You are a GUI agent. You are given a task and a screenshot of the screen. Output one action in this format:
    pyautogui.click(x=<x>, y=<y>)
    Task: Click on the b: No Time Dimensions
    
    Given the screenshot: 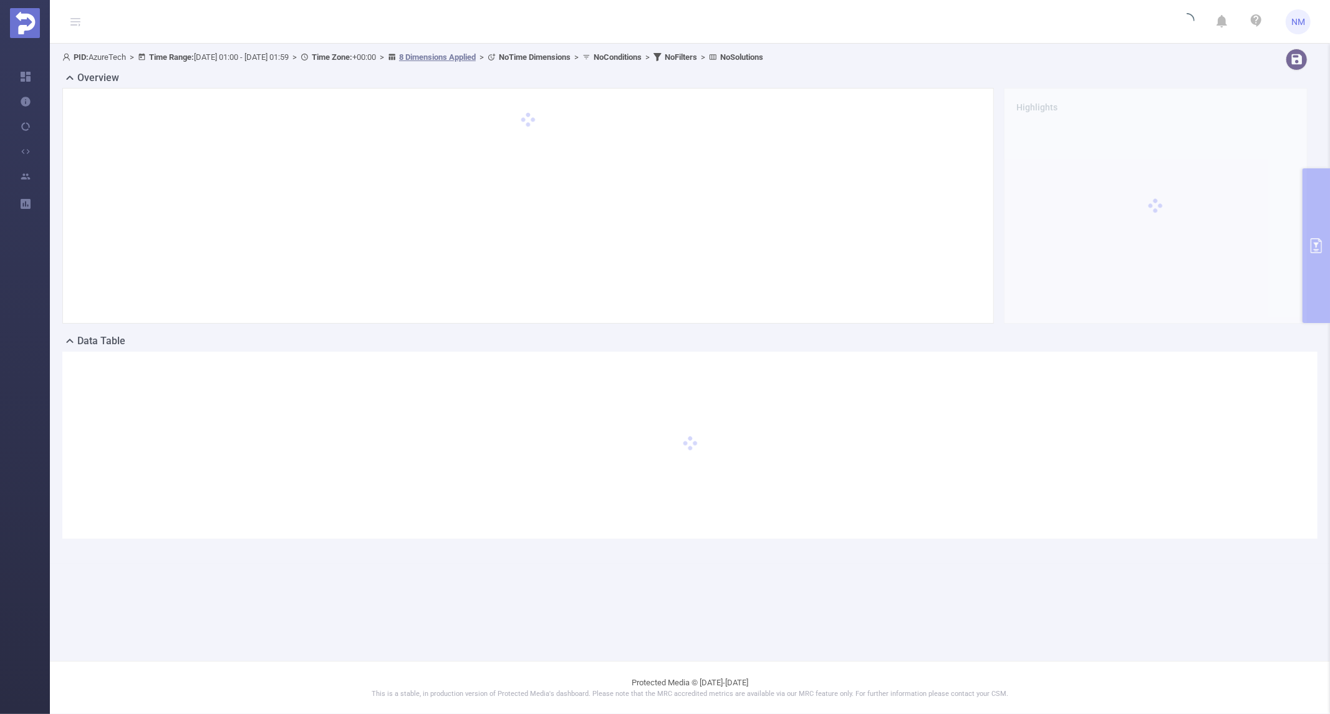 What is the action you would take?
    pyautogui.click(x=534, y=57)
    